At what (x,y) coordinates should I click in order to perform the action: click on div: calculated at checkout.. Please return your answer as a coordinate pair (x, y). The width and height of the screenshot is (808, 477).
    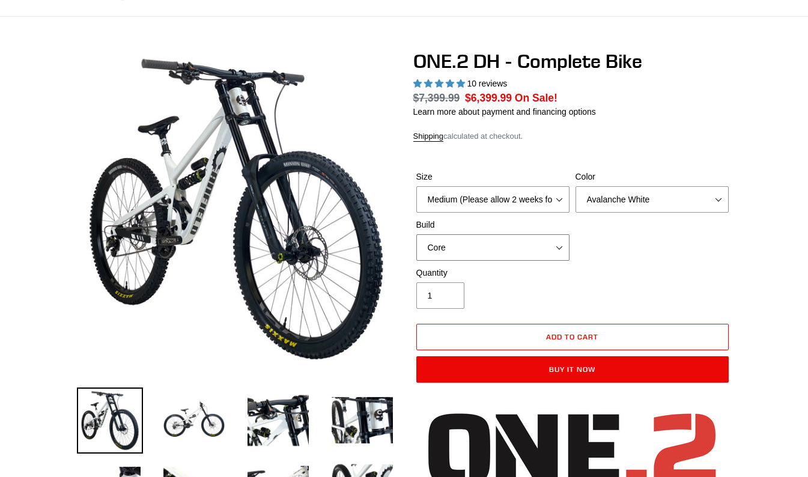
    Looking at the image, I should click on (573, 136).